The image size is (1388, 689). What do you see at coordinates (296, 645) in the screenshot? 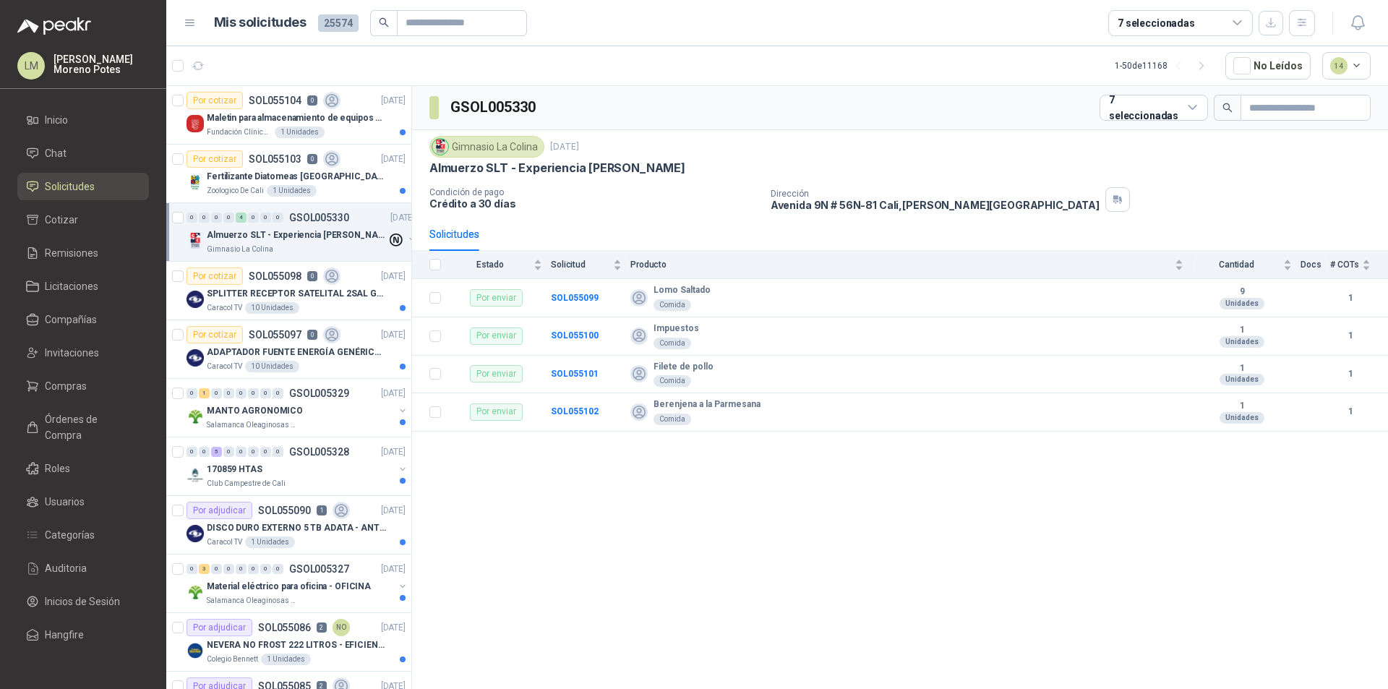
I see `p: NEVERA NO FROST 222 LITROS - EFICIENCIA ENERGETICA A` at bounding box center [296, 645].